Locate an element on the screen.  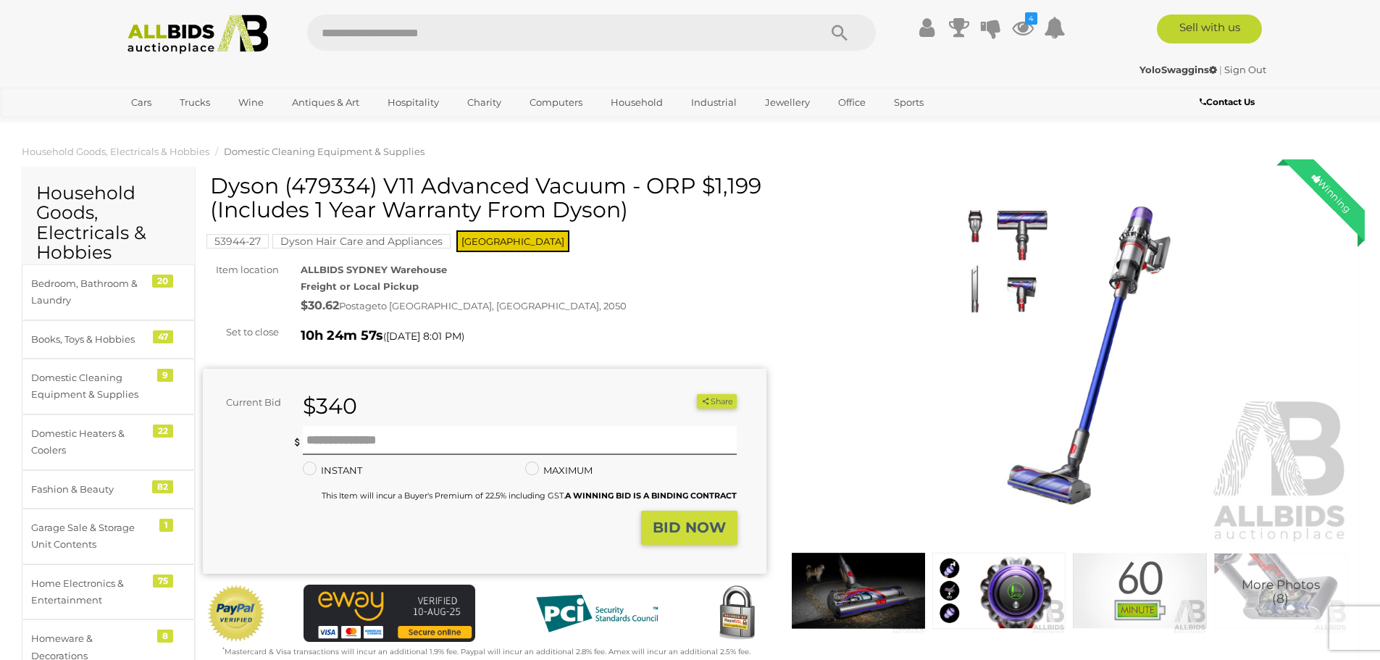
div: Postage is located at coordinates (533, 306).